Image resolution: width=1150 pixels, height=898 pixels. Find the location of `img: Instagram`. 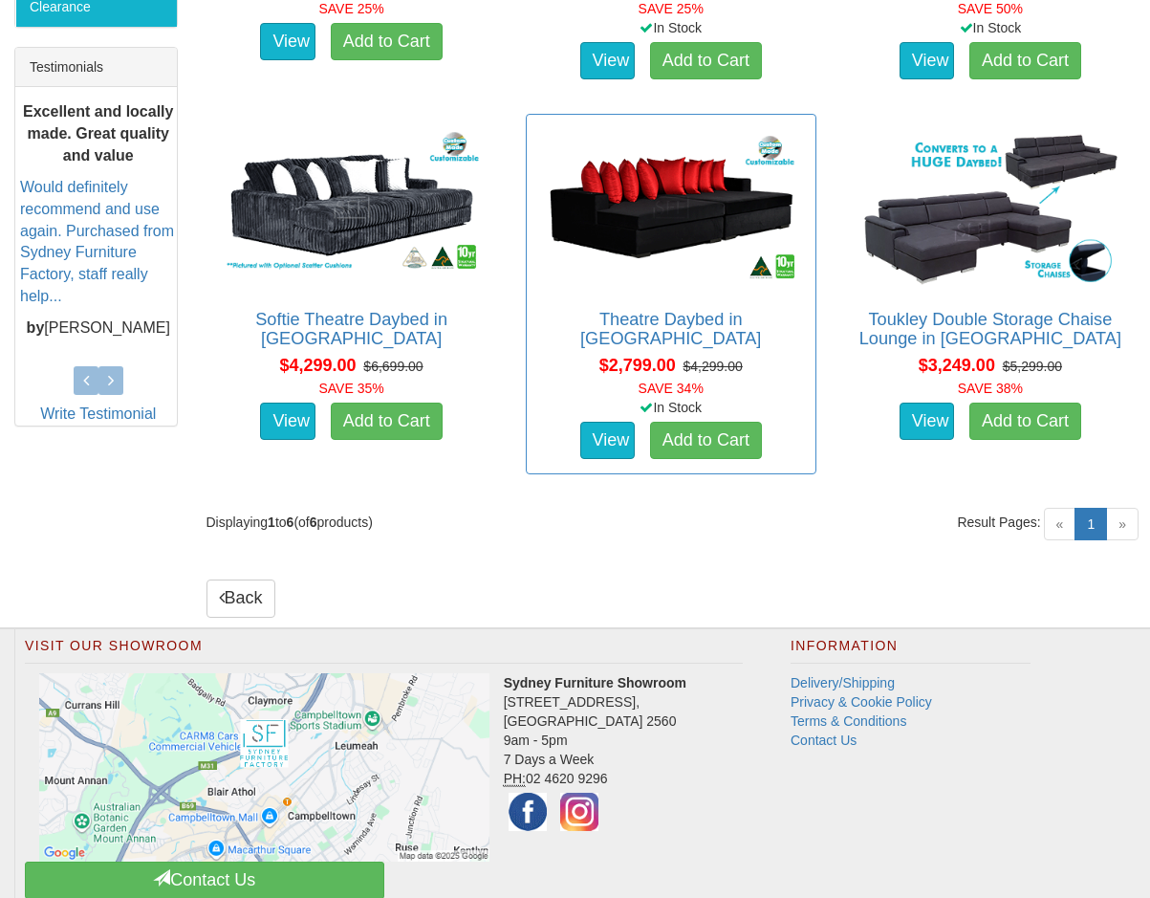

img: Instagram is located at coordinates (579, 812).